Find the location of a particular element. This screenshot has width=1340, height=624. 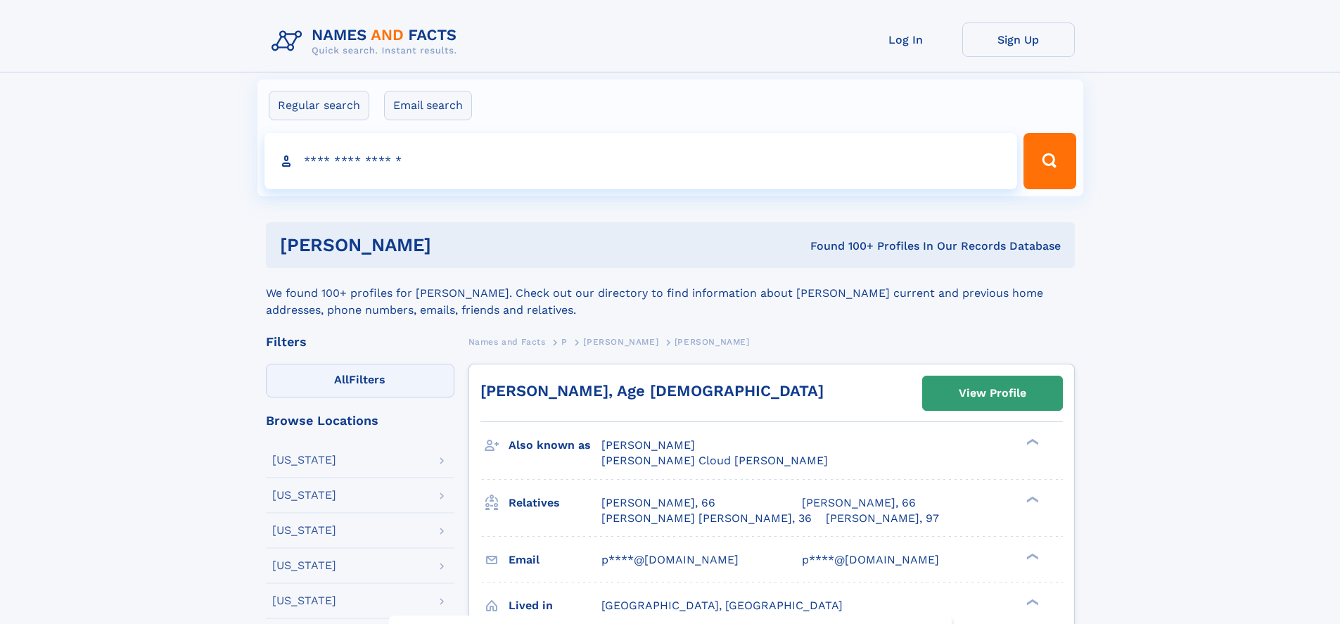

label: Filters is located at coordinates (360, 380).